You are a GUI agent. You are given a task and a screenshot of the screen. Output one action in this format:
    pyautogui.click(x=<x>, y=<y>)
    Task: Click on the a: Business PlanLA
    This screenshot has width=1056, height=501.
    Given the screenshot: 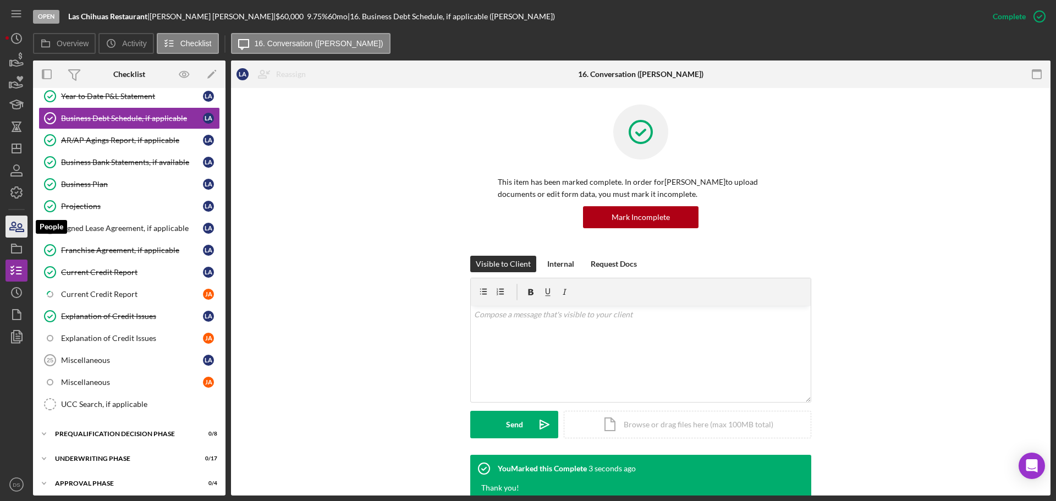 What is the action you would take?
    pyautogui.click(x=129, y=184)
    